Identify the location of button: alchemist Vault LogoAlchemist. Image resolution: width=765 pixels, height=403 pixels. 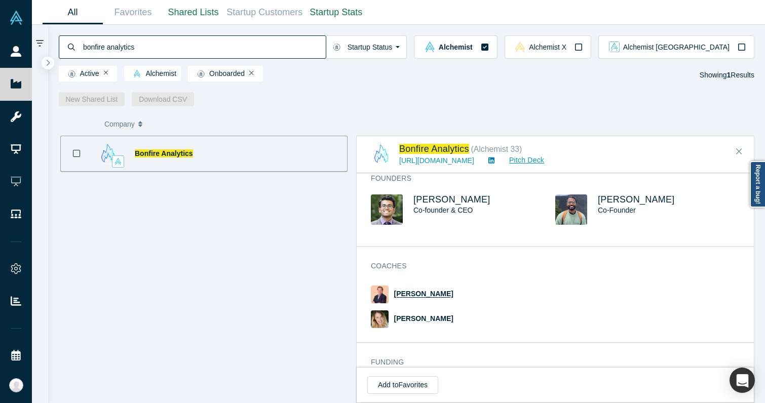
(455, 47).